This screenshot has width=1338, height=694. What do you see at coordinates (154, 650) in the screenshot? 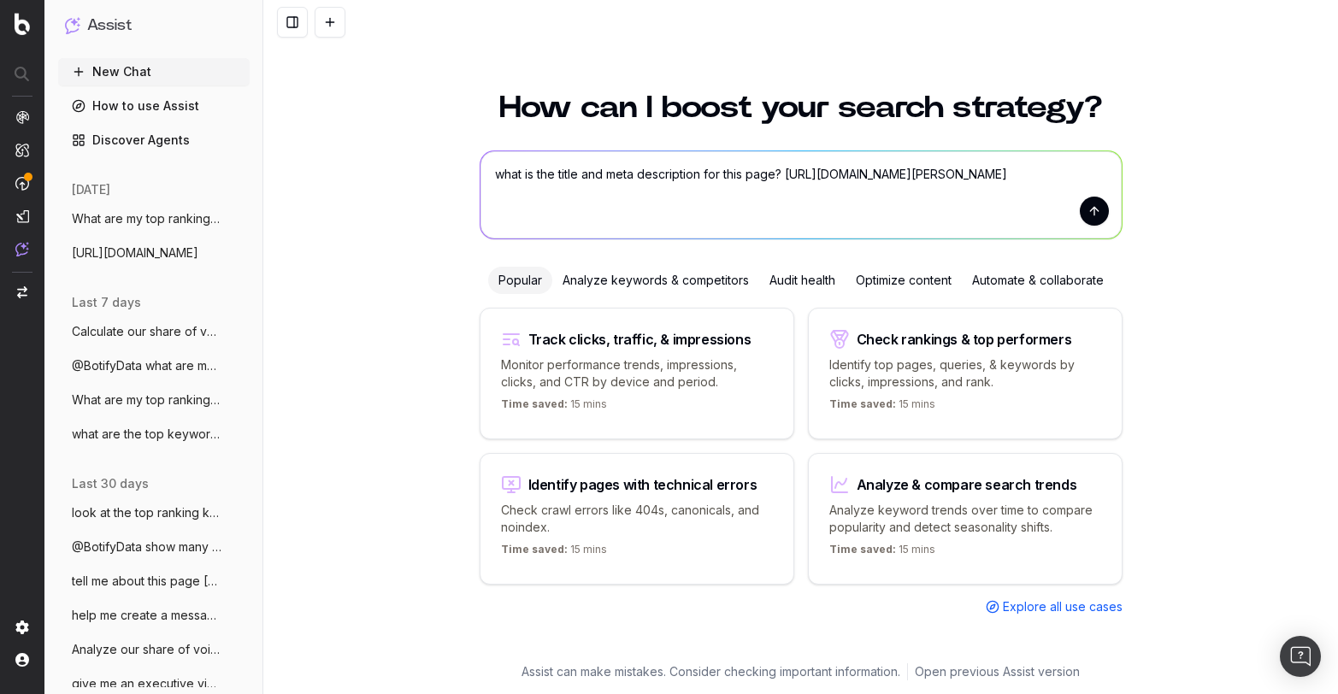
I see `button: Analyze our share of voice for "What are` at bounding box center [154, 650].